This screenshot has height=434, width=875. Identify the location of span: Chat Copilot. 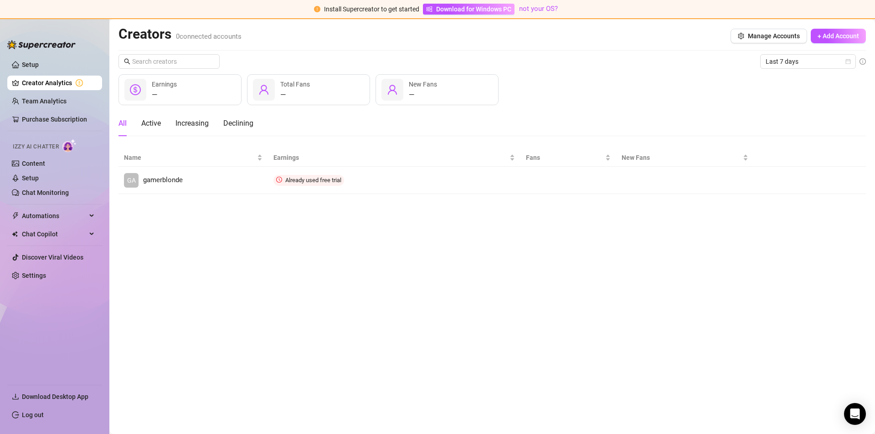
(54, 234).